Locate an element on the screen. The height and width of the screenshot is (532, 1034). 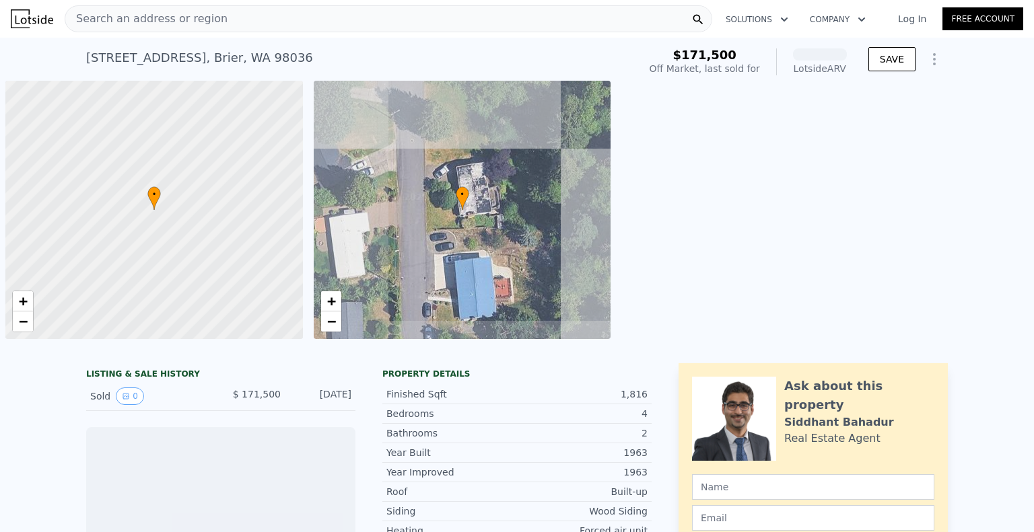
button: Solutions is located at coordinates (756, 20).